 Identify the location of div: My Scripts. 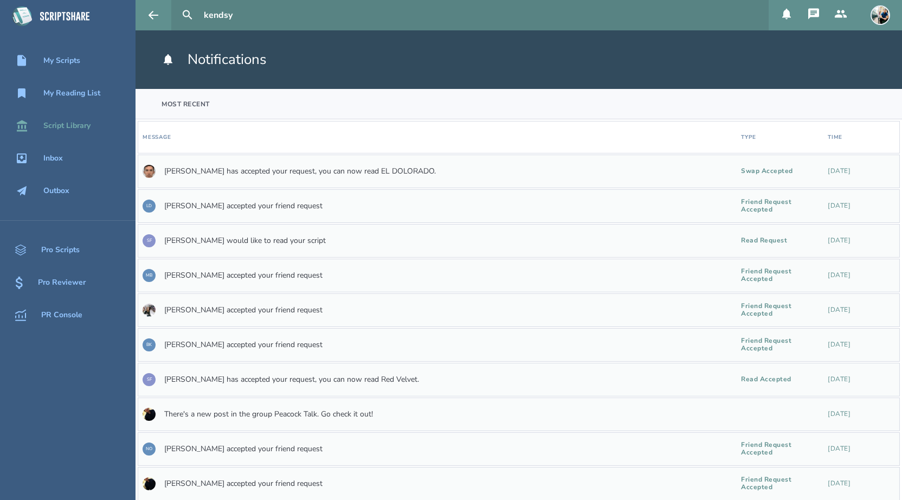
(62, 61).